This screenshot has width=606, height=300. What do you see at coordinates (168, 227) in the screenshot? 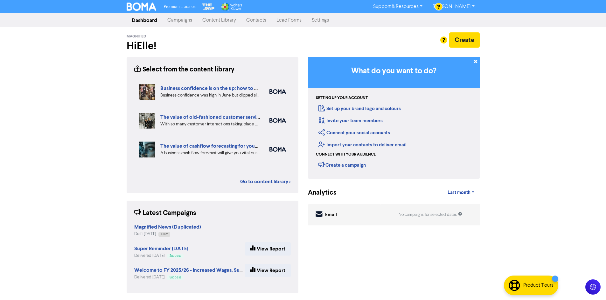
I see `strong: Magnified News (Duplicated)` at bounding box center [168, 227].